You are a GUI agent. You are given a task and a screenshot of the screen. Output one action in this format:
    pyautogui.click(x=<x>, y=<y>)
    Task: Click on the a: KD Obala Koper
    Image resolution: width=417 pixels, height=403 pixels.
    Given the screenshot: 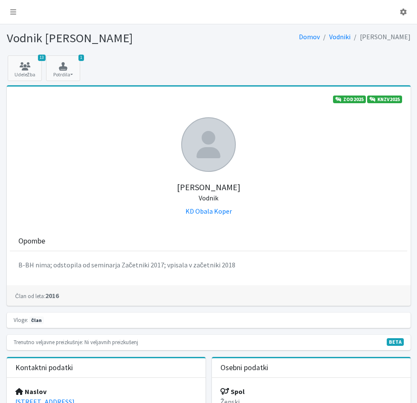 What is the action you would take?
    pyautogui.click(x=209, y=211)
    